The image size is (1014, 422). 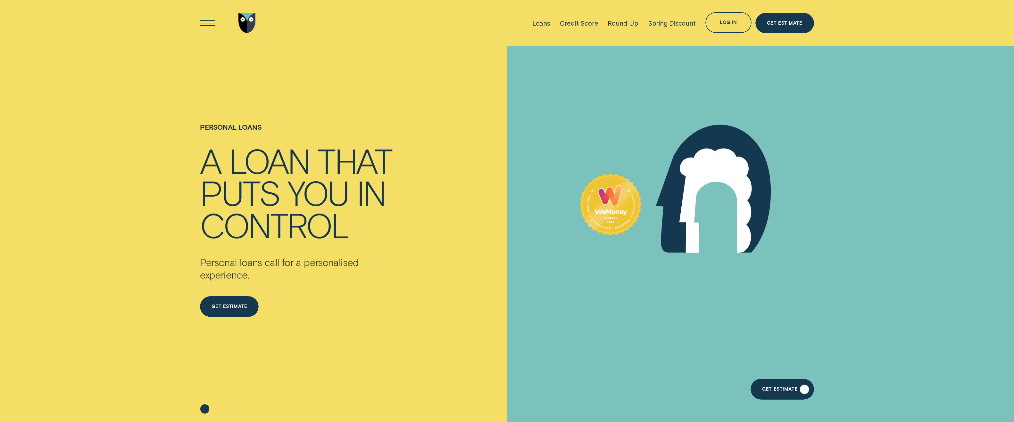 What do you see at coordinates (541, 23) in the screenshot?
I see `div: Loans` at bounding box center [541, 23].